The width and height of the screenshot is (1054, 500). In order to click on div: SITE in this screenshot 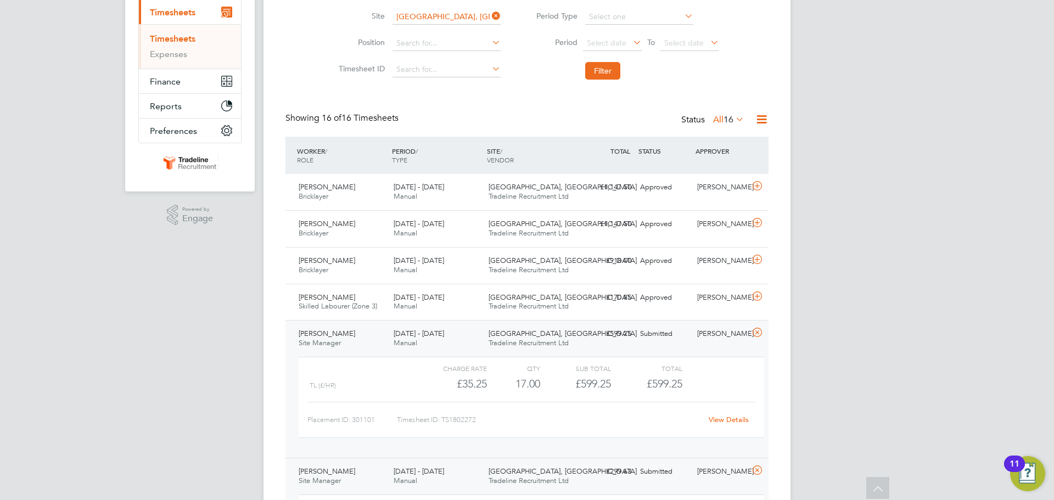, I will do `click(531, 155)`.